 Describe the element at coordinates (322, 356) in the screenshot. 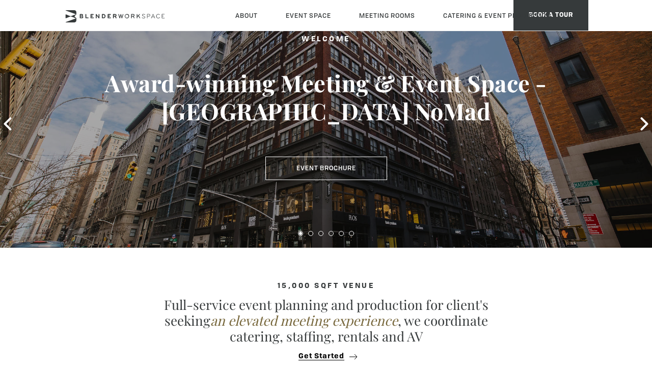

I see `span: Get Started` at that location.